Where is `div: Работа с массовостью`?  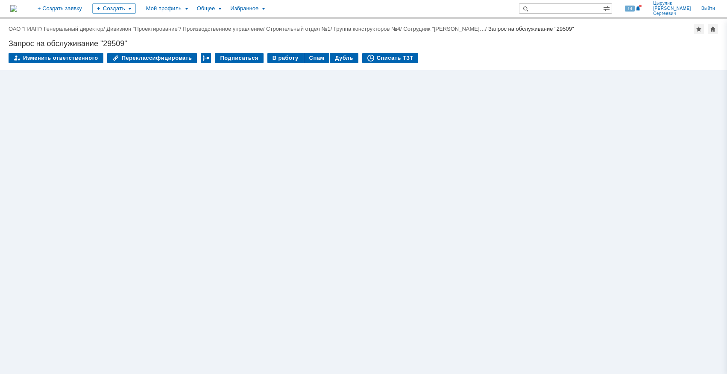
div: Работа с массовостью is located at coordinates (206, 58).